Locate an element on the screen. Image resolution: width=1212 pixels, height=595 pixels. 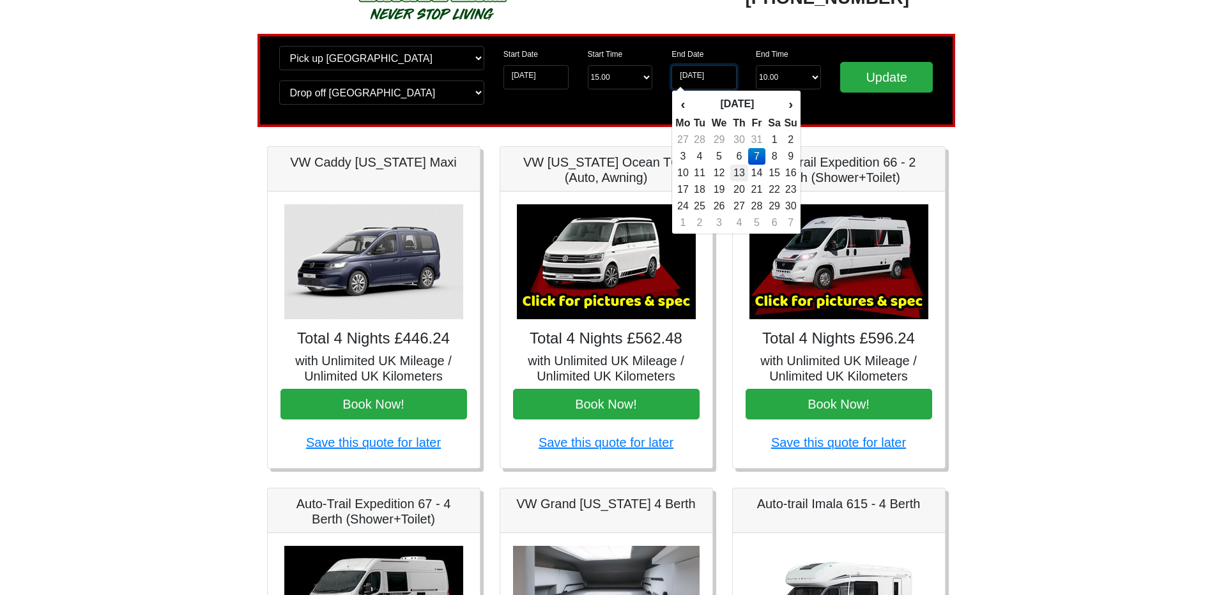
td: 8 is located at coordinates (774, 157).